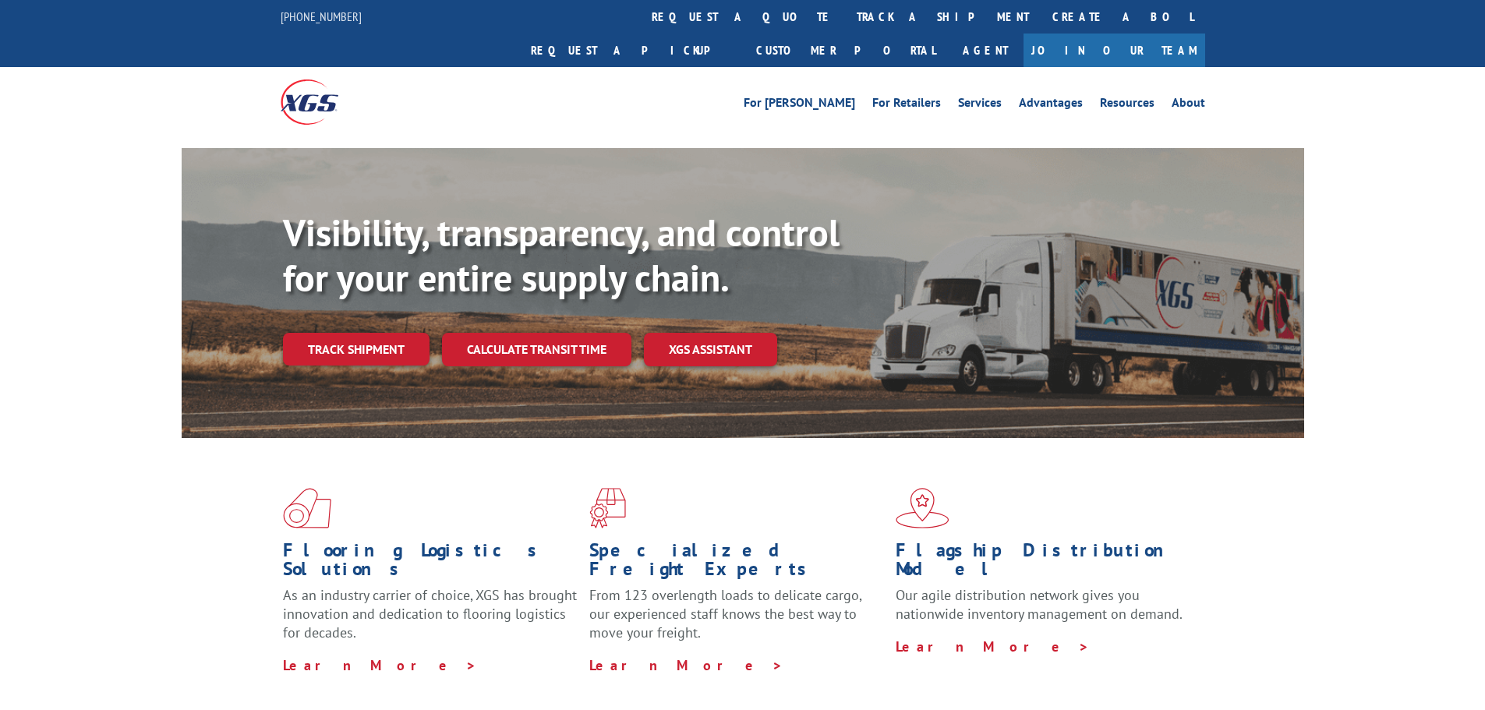 This screenshot has width=1485, height=710. What do you see at coordinates (561, 255) in the screenshot?
I see `b: Visibility, transparency, and control for your entire supply chain.` at bounding box center [561, 255].